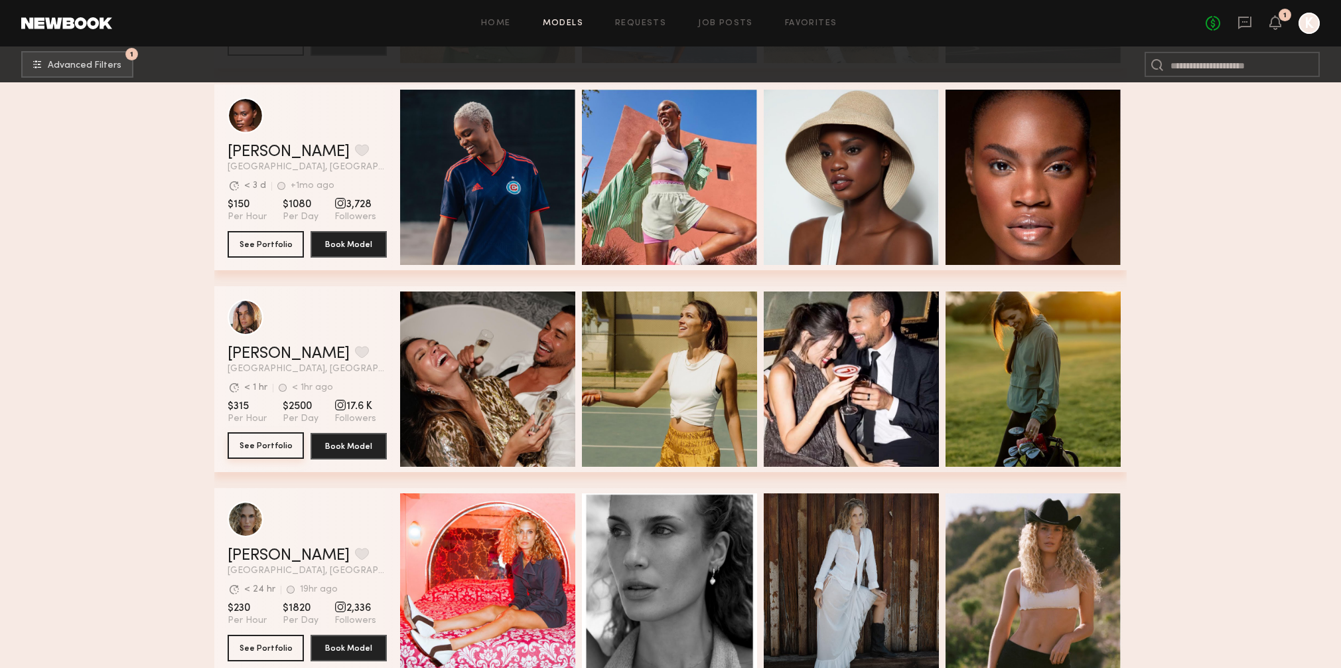  I want to click on div: < 1 hr, so click(256, 388).